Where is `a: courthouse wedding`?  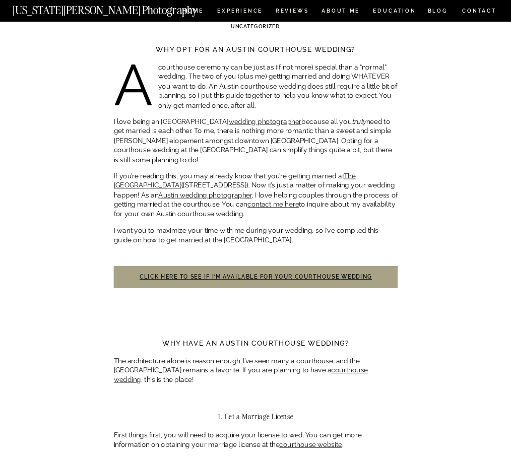
a: courthouse wedding is located at coordinates (241, 375).